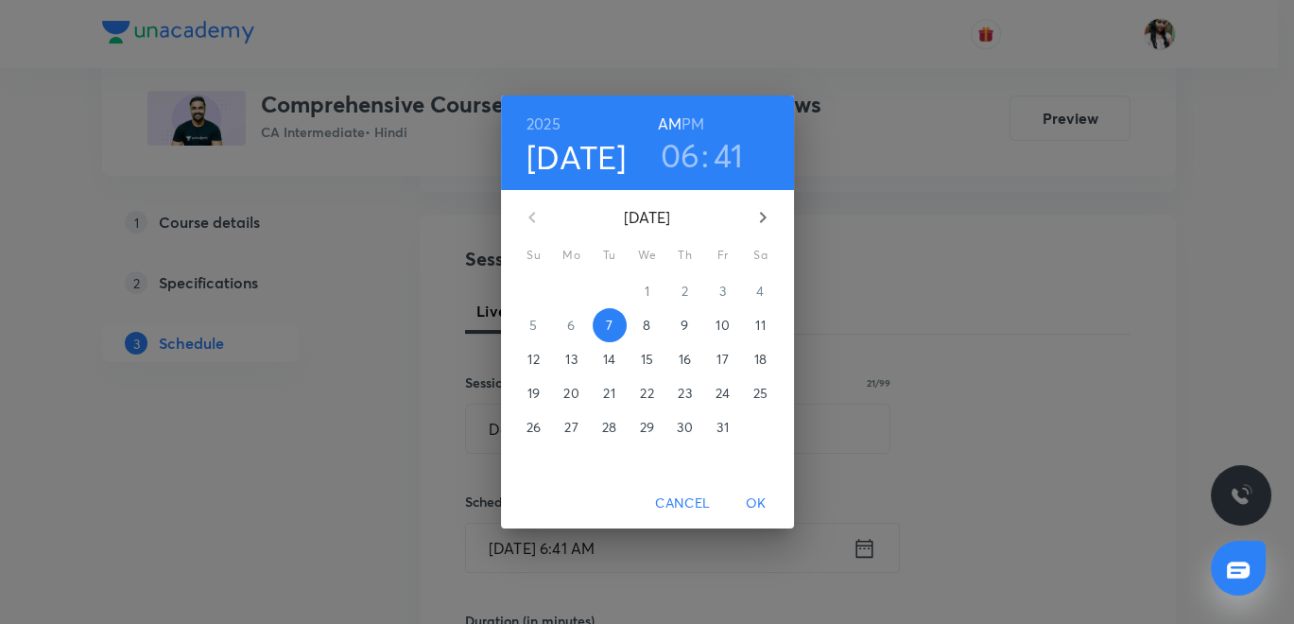  What do you see at coordinates (572, 359) in the screenshot?
I see `button: 13` at bounding box center [572, 359].